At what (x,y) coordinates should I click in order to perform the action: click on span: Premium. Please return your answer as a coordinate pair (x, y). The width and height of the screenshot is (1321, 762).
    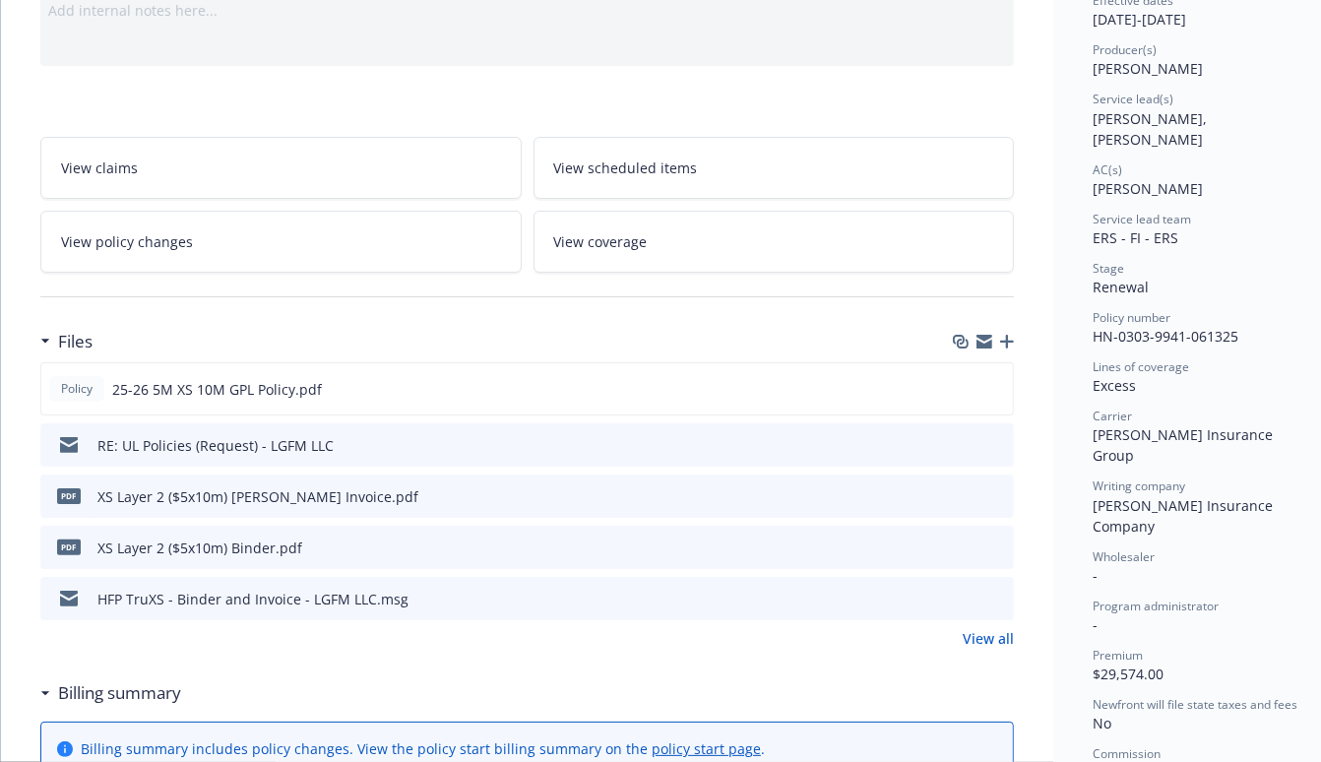
    Looking at the image, I should click on (1117, 654).